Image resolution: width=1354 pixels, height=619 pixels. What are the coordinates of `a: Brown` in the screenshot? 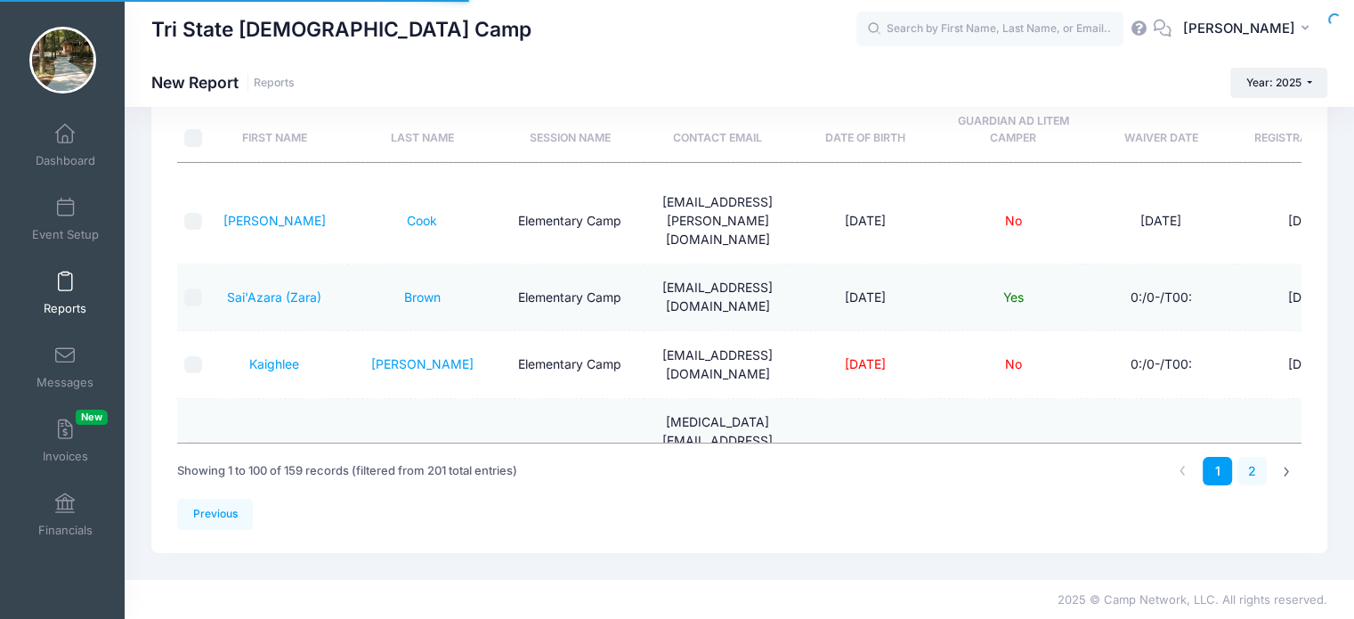 It's located at (422, 296).